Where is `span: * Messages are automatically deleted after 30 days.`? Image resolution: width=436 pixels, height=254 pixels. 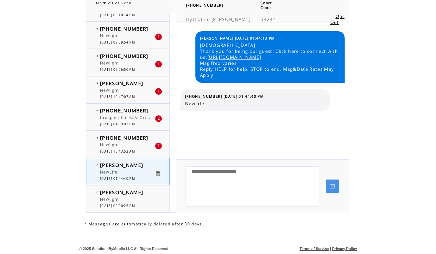
span: * Messages are automatically deleted after 30 days. is located at coordinates (143, 223).